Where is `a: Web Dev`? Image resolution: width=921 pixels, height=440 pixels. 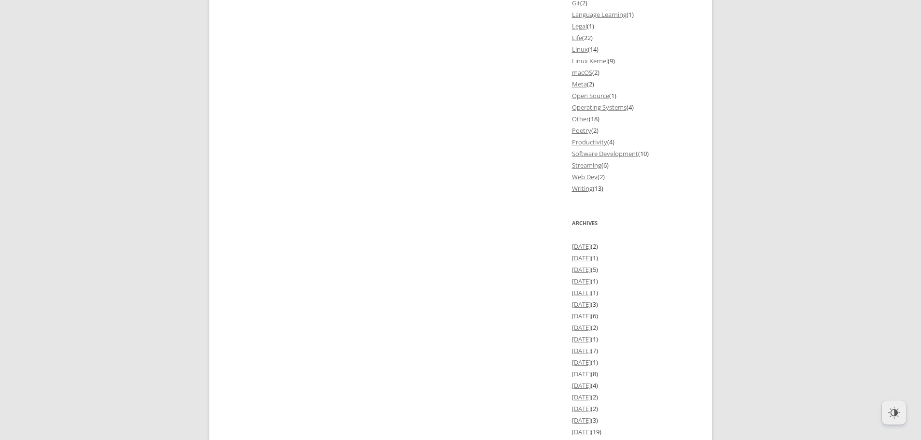
a: Web Dev is located at coordinates (585, 177).